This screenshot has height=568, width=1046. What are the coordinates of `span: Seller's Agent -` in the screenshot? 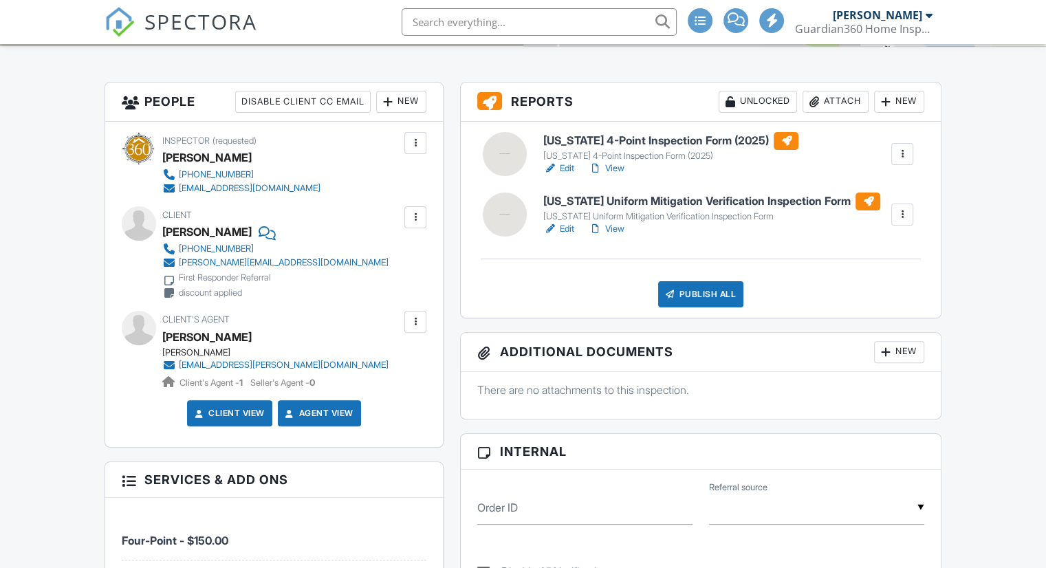 It's located at (283, 382).